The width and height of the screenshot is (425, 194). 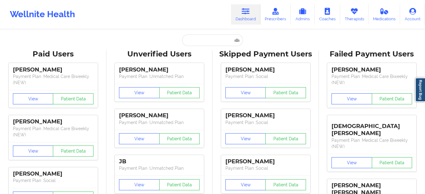 What do you see at coordinates (413, 14) in the screenshot?
I see `a: Account` at bounding box center [413, 14].